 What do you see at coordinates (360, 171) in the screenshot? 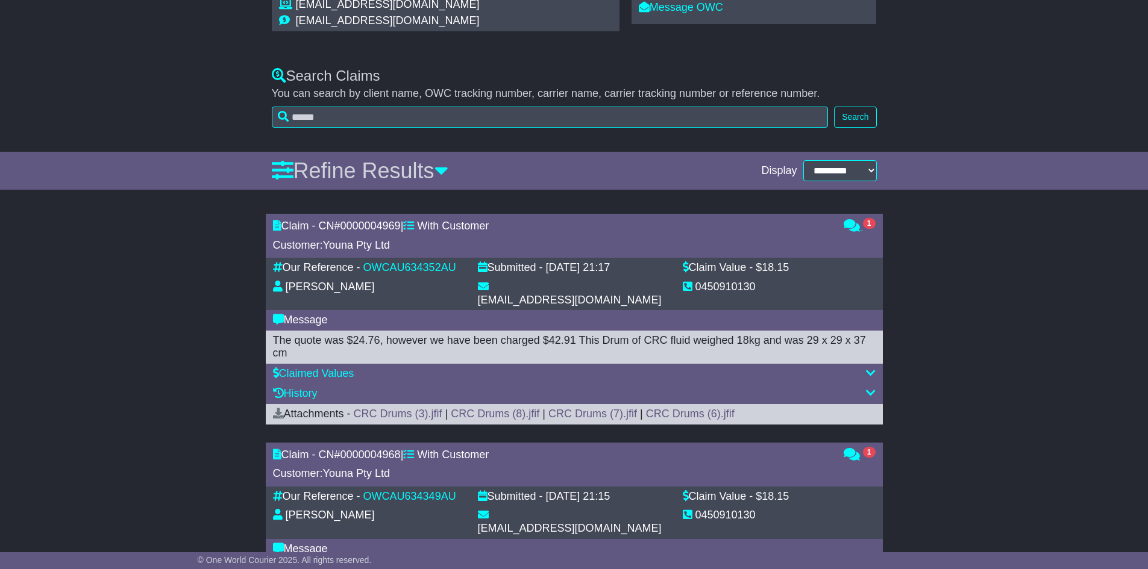
I see `a: Refine Results` at bounding box center [360, 171].